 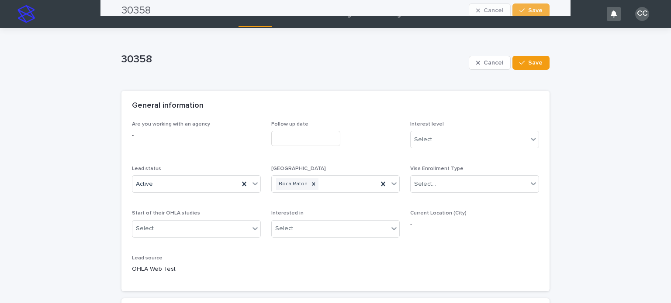 I want to click on button: Save, so click(x=531, y=63).